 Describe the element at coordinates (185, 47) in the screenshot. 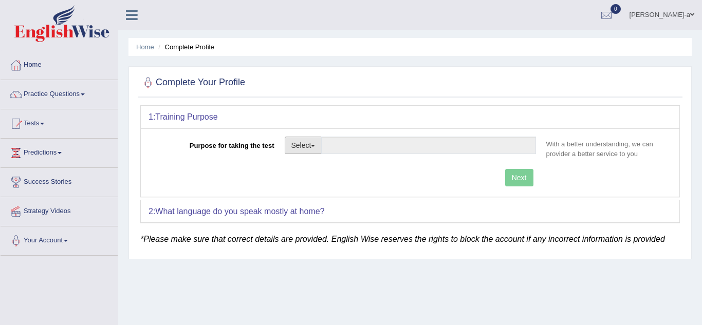

I see `li: Complete Profile` at that location.